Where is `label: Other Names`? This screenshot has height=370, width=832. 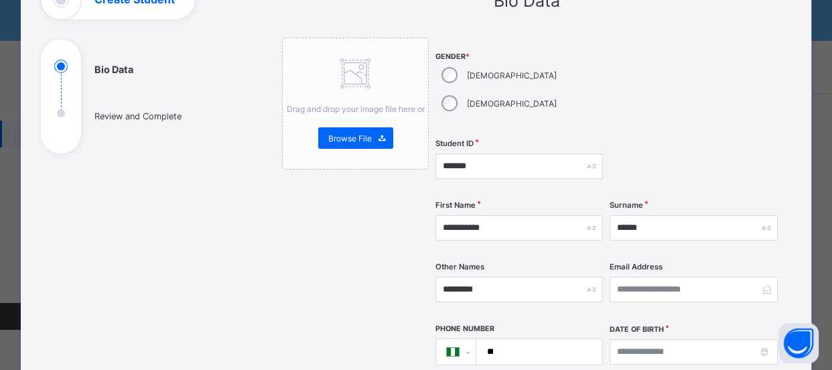 label: Other Names is located at coordinates (459, 267).